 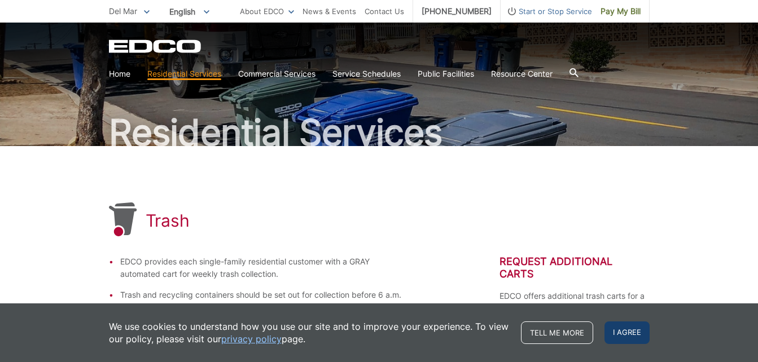 What do you see at coordinates (184, 74) in the screenshot?
I see `a: Residential Services` at bounding box center [184, 74].